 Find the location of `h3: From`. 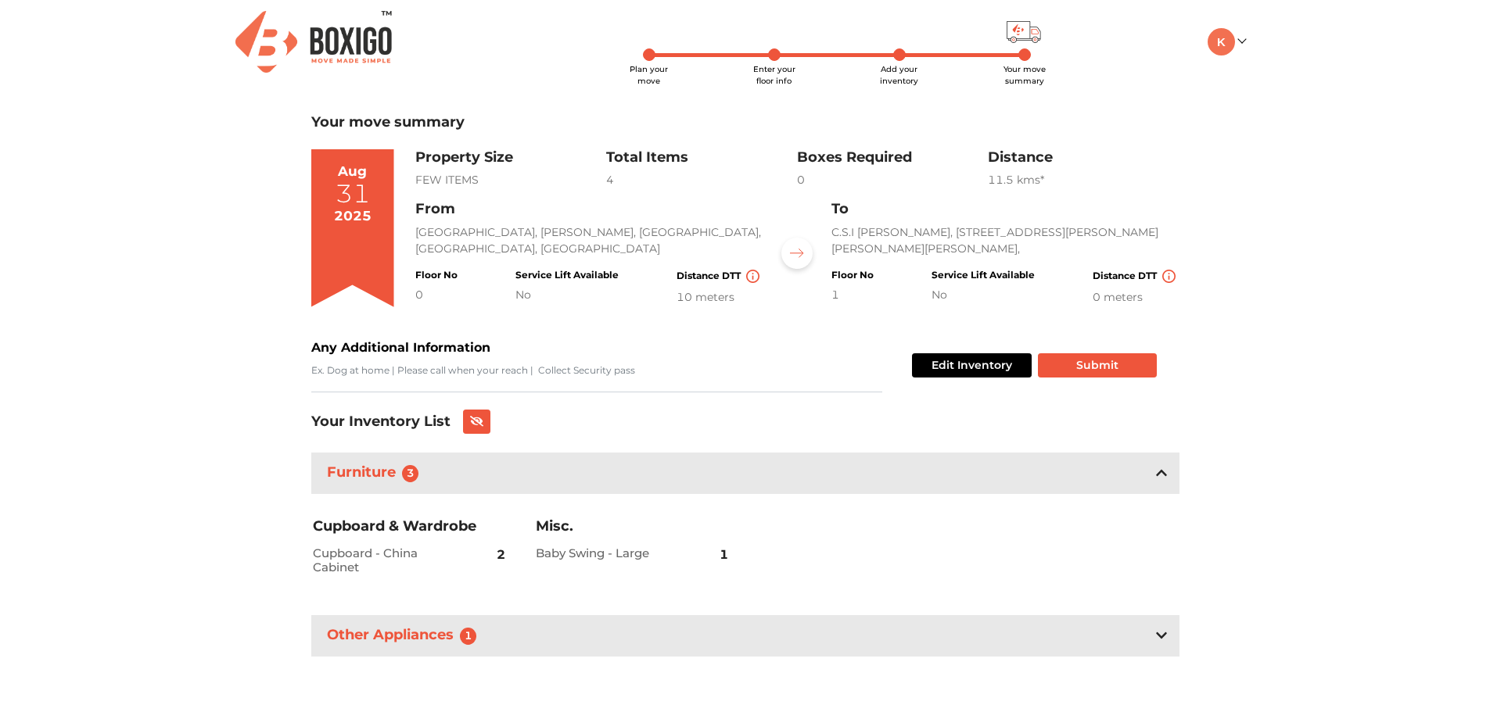

h3: From is located at coordinates (589, 210).